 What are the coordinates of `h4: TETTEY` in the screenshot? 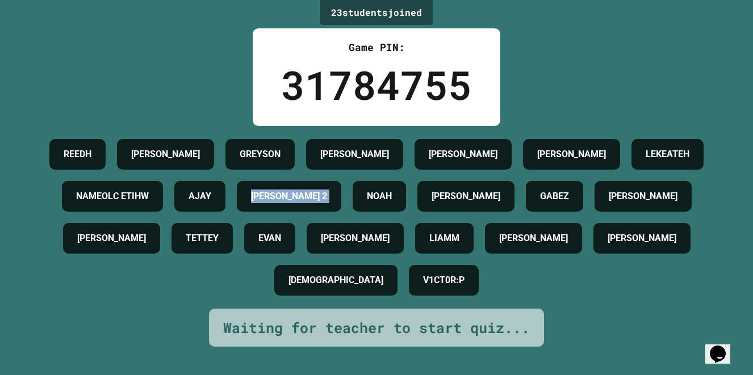 It's located at (202, 238).